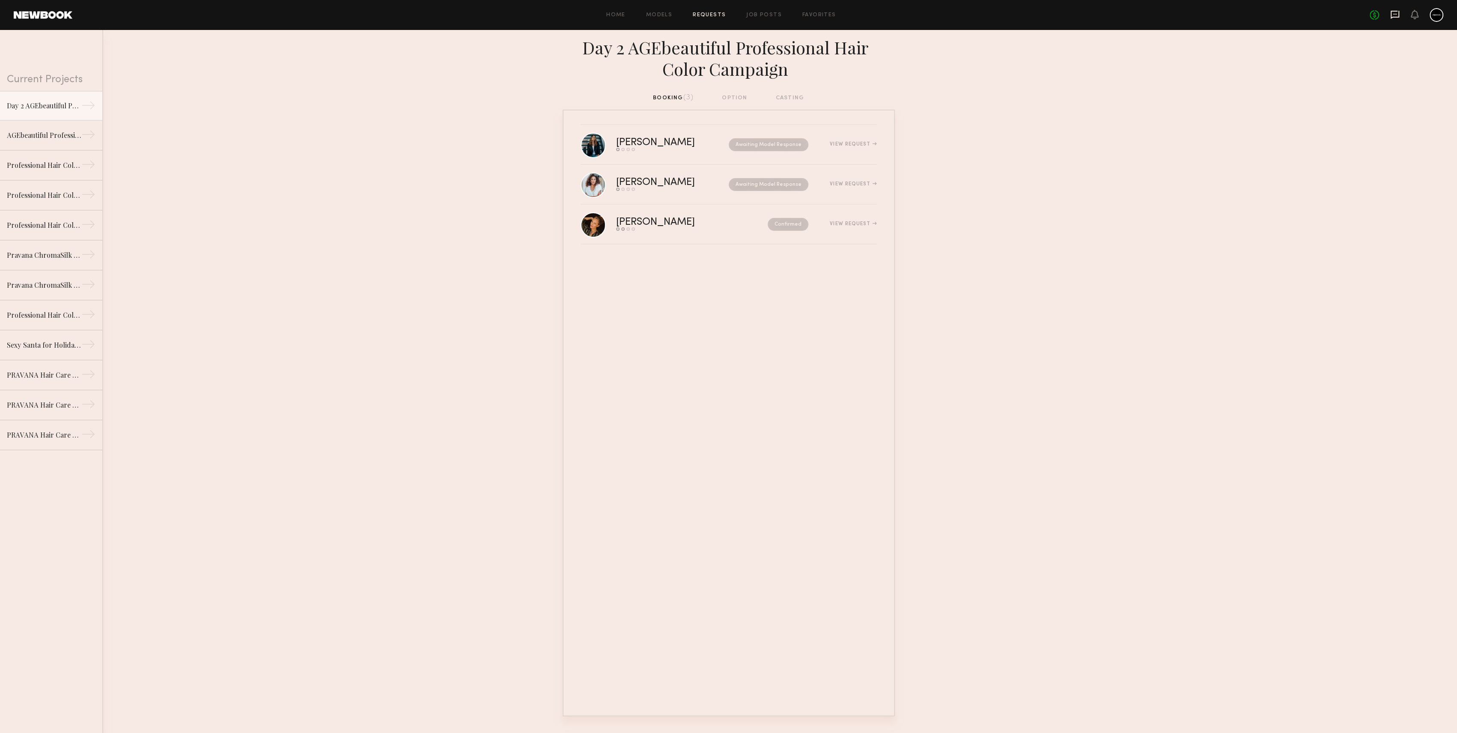 Image resolution: width=1457 pixels, height=733 pixels. What do you see at coordinates (709, 15) in the screenshot?
I see `a: Requests` at bounding box center [709, 15].